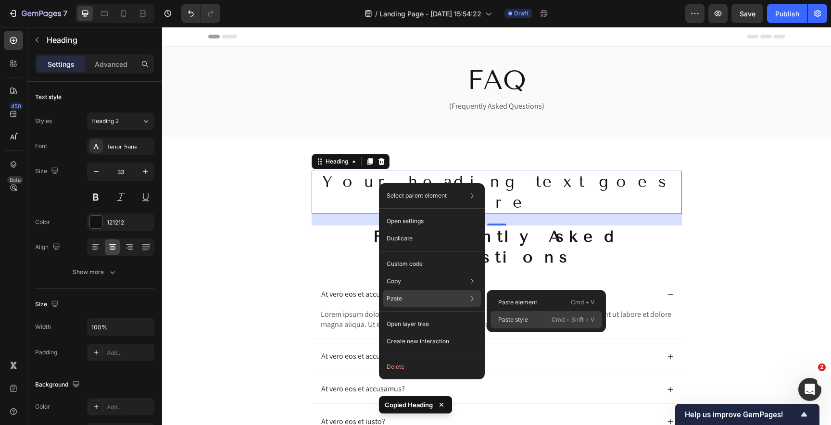  Describe the element at coordinates (191, 395) in the screenshot. I see `p: At vero eos et iusto?` at that location.